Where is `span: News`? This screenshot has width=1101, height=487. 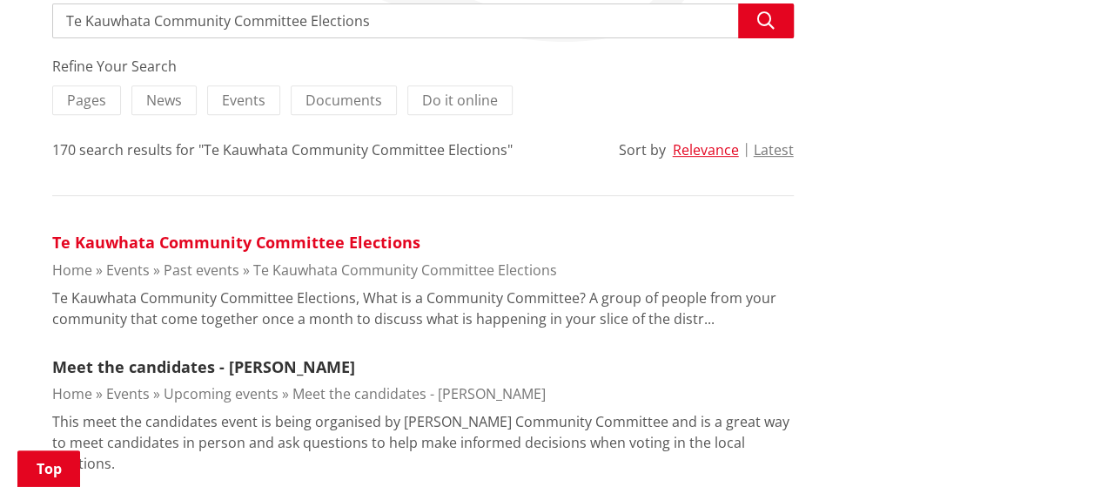
span: News is located at coordinates (164, 100).